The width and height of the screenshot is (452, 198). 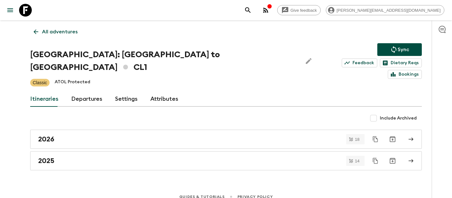 What do you see at coordinates (46, 161) in the screenshot?
I see `h2: 2025` at bounding box center [46, 161].